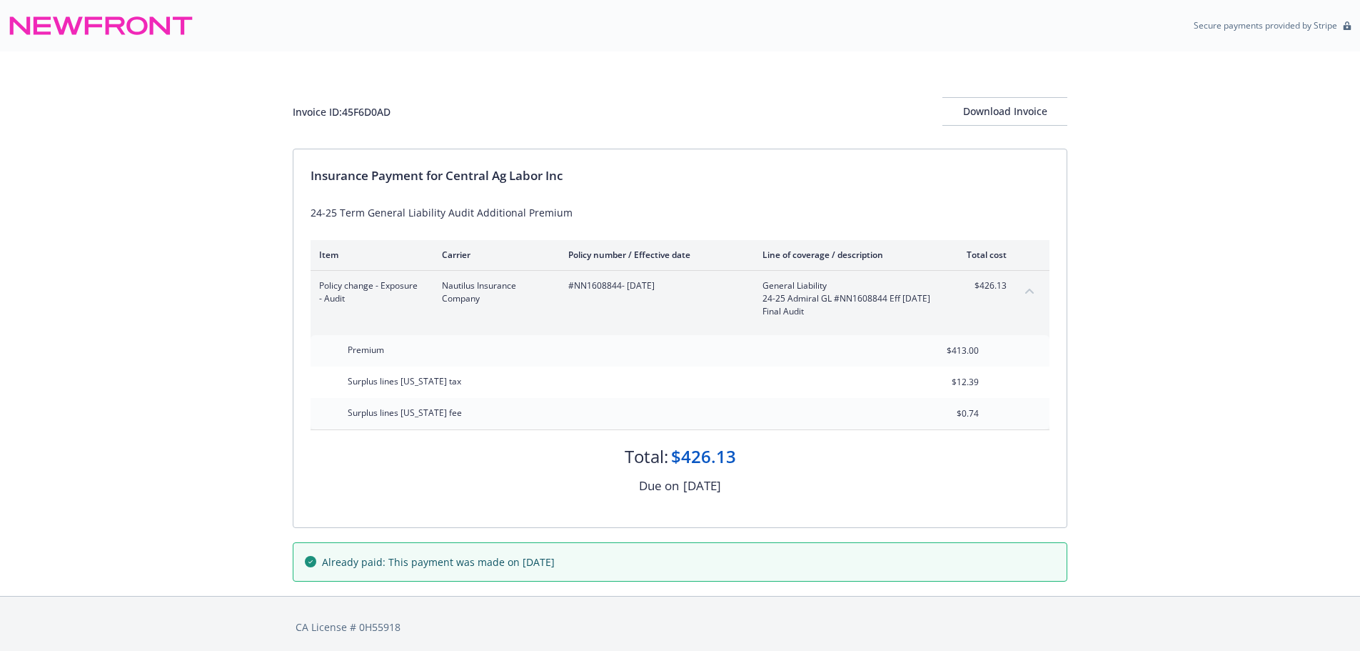  Describe the element at coordinates (680, 626) in the screenshot. I see `div: CA License # 0H55918` at that location.